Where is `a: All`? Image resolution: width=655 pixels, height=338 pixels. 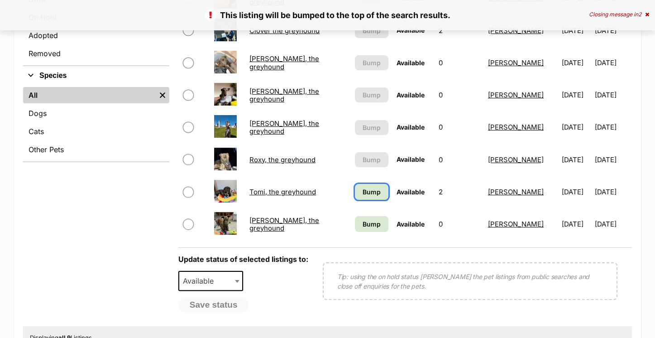 a: All is located at coordinates (89, 95).